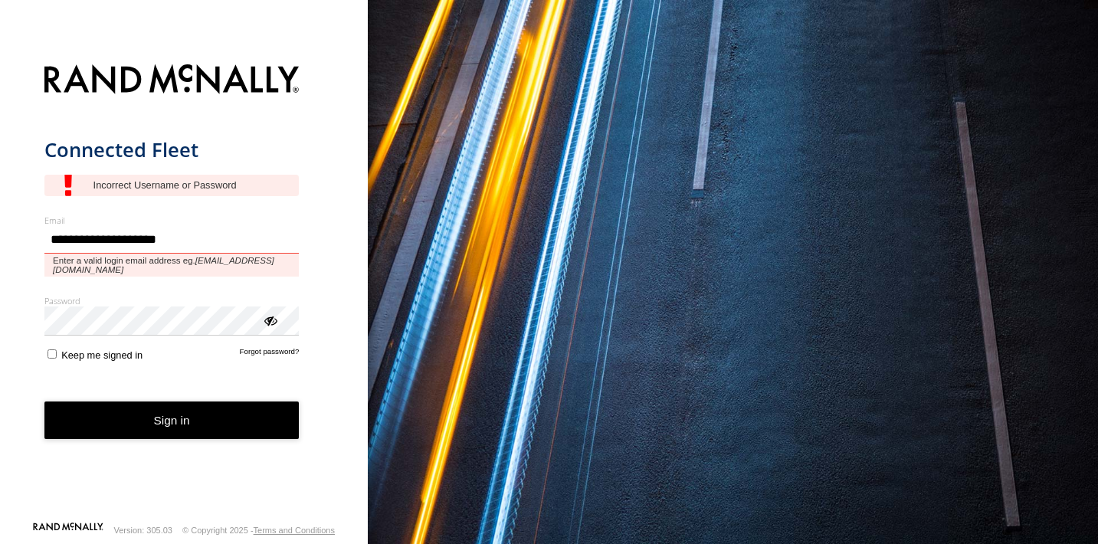  What do you see at coordinates (172, 80) in the screenshot?
I see `img: Rand McNally` at bounding box center [172, 80].